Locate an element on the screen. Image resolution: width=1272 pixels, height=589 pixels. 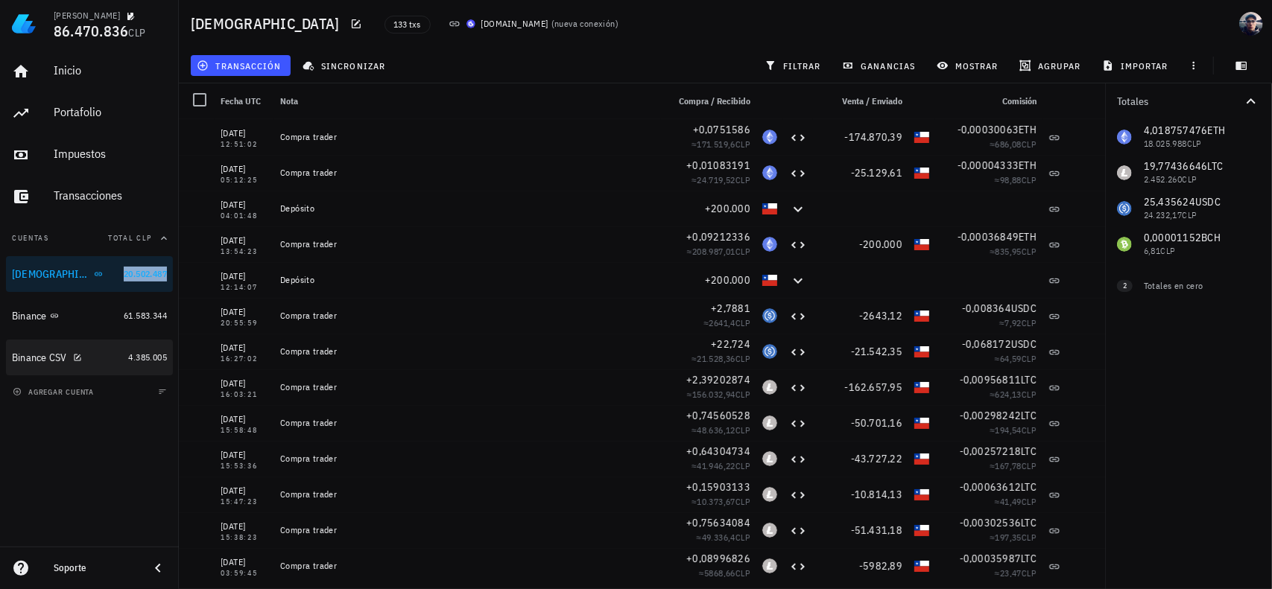
span: 64,59 is located at coordinates (1010, 358).